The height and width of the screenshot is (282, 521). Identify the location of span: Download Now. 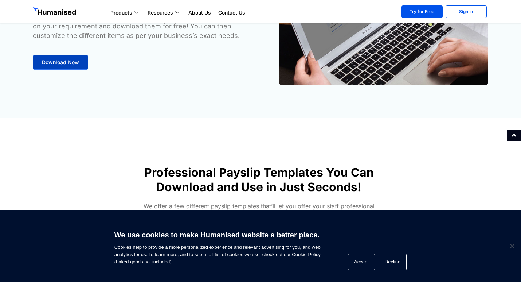
(60, 62).